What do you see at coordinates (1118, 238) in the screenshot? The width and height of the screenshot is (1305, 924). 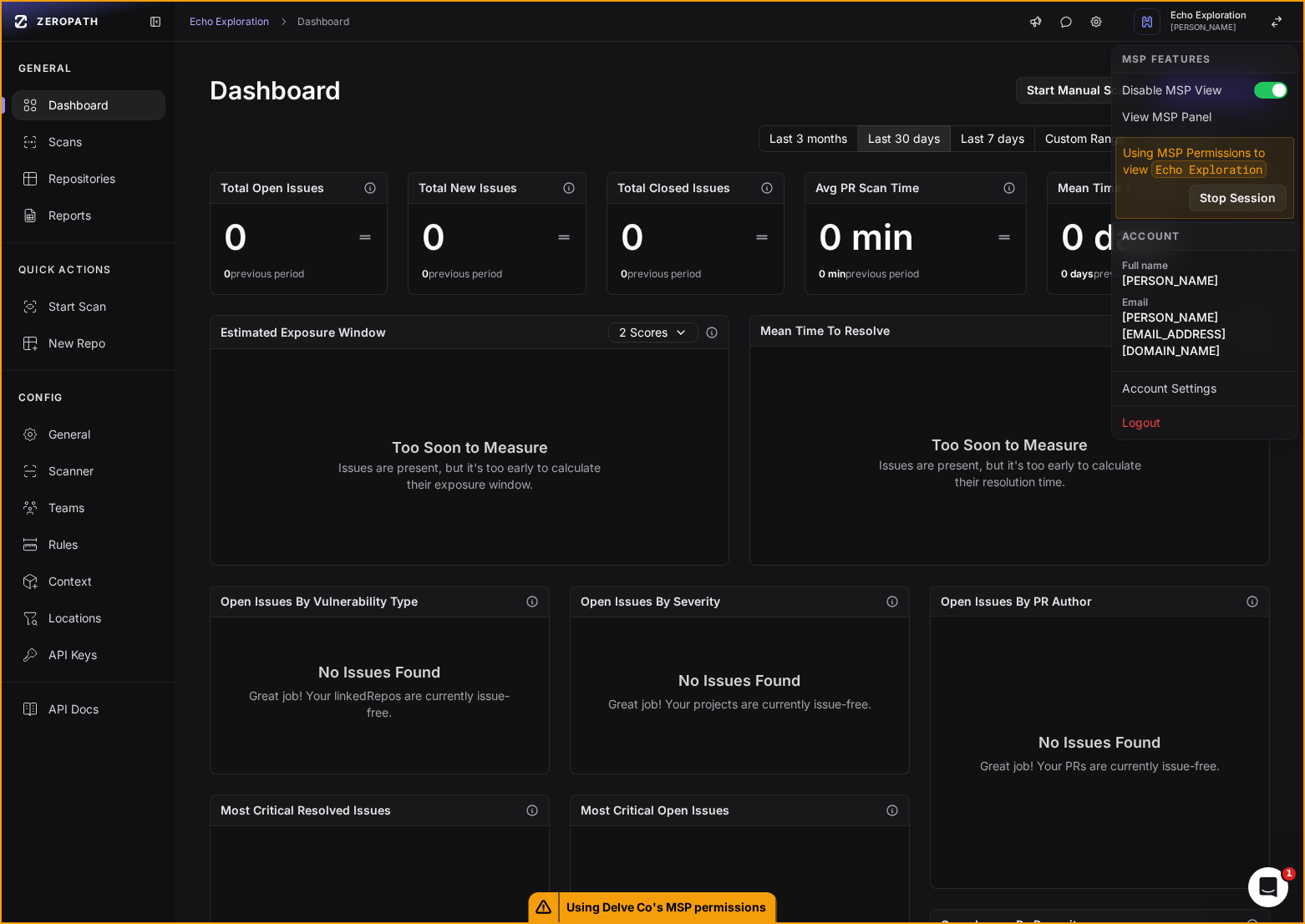 I see `div: 0 days` at bounding box center [1118, 238].